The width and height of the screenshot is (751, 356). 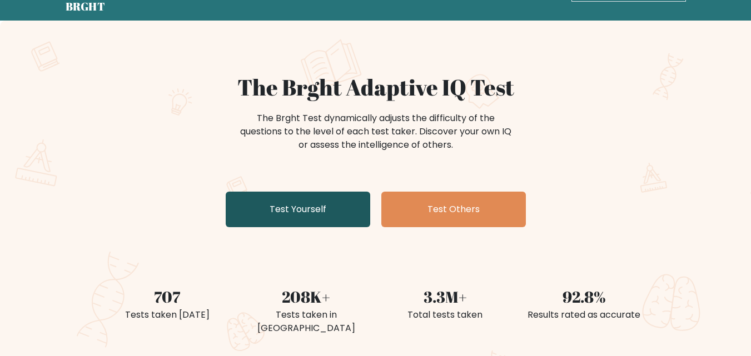 What do you see at coordinates (167, 297) in the screenshot?
I see `div: 707` at bounding box center [167, 297].